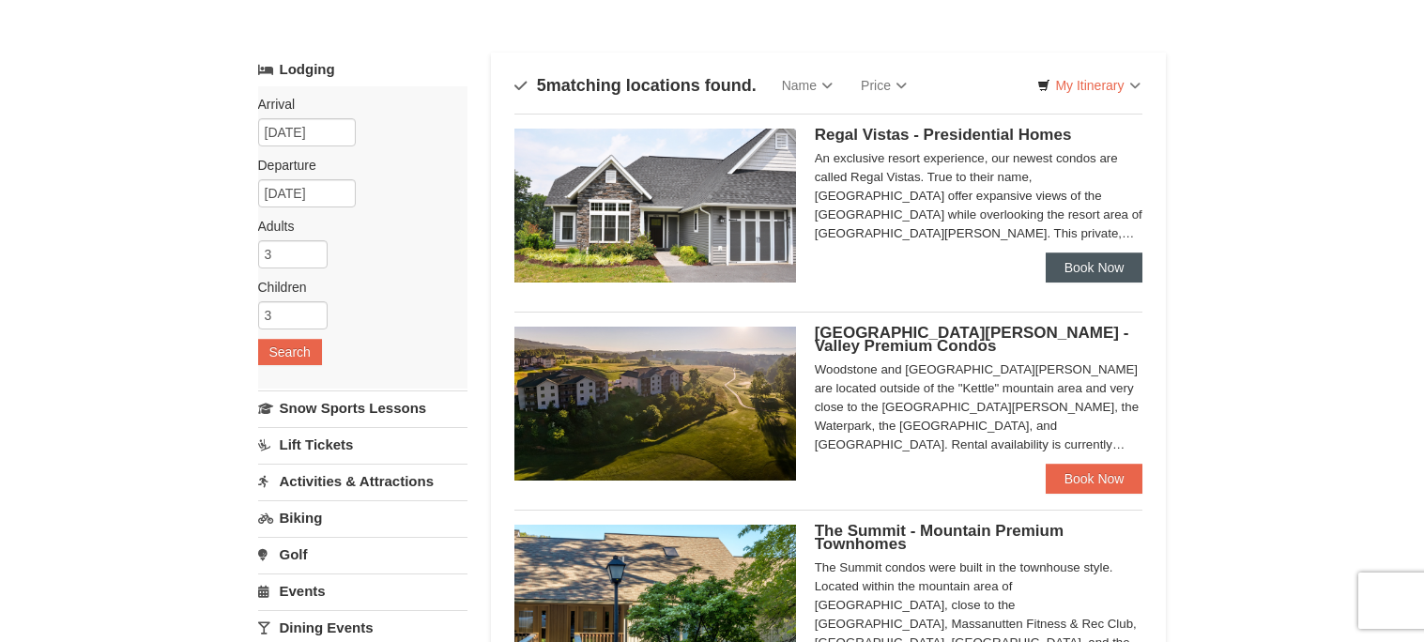 The image size is (1424, 642). What do you see at coordinates (362, 407) in the screenshot?
I see `a: Snow Sports Lessons` at bounding box center [362, 407].